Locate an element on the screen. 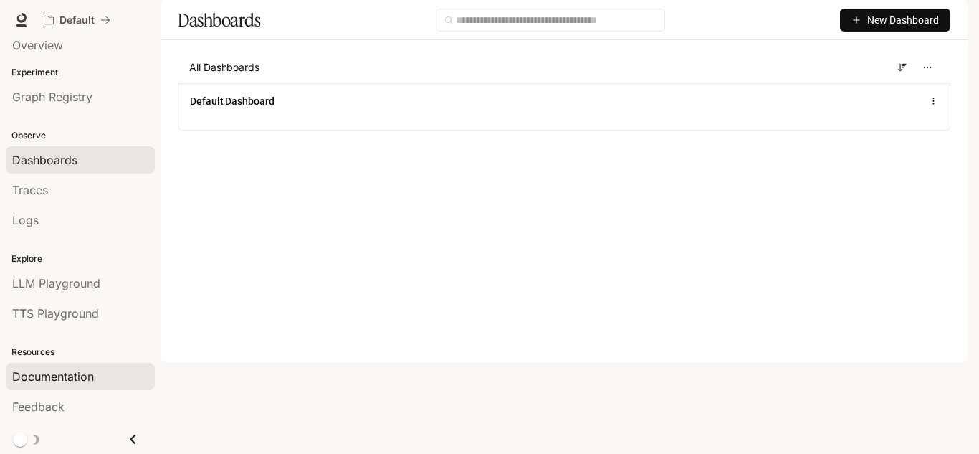 The image size is (979, 454). h1: Dashboards is located at coordinates (219, 20).